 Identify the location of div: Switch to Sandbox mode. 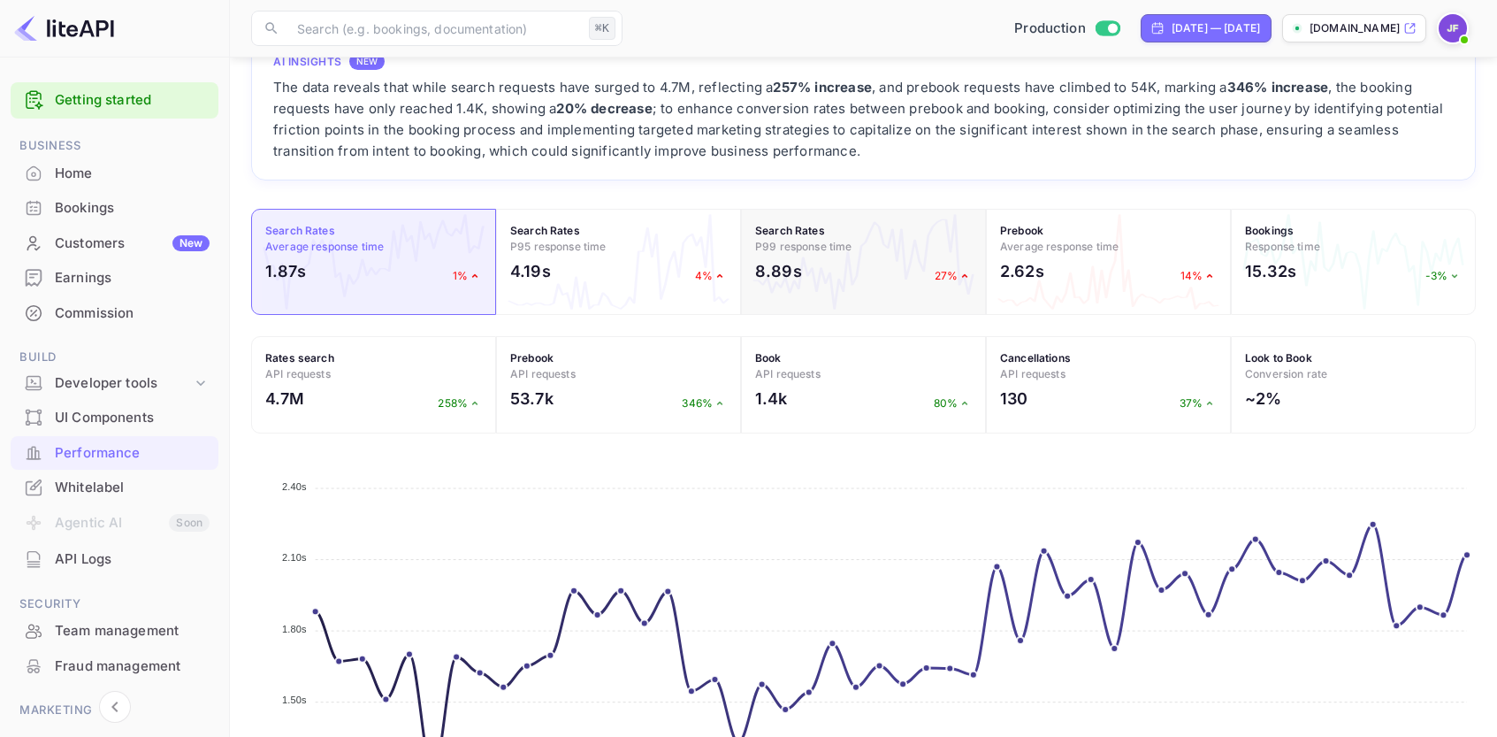
(1067, 28).